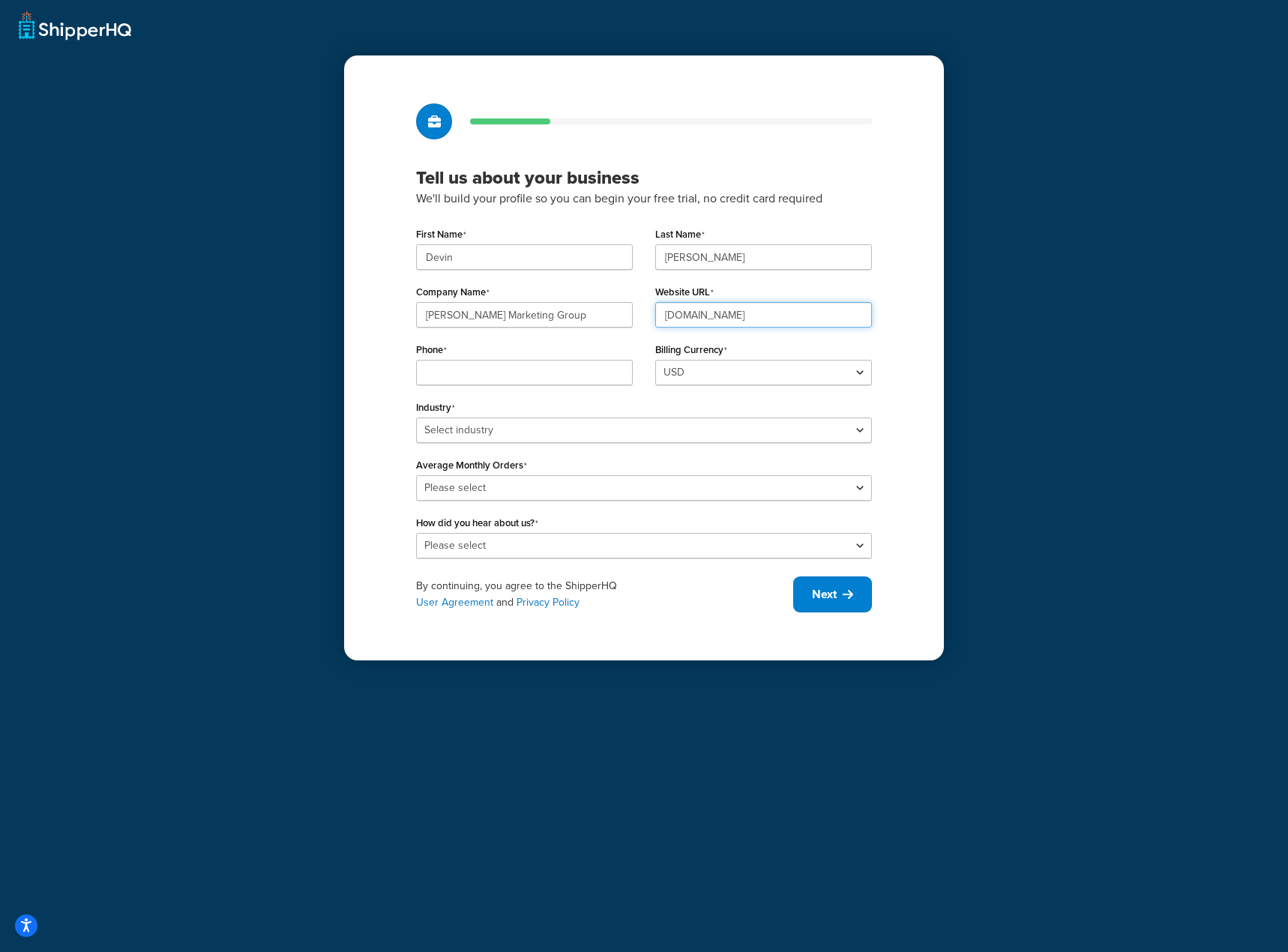  What do you see at coordinates (824, 594) in the screenshot?
I see `span: Next` at bounding box center [824, 594].